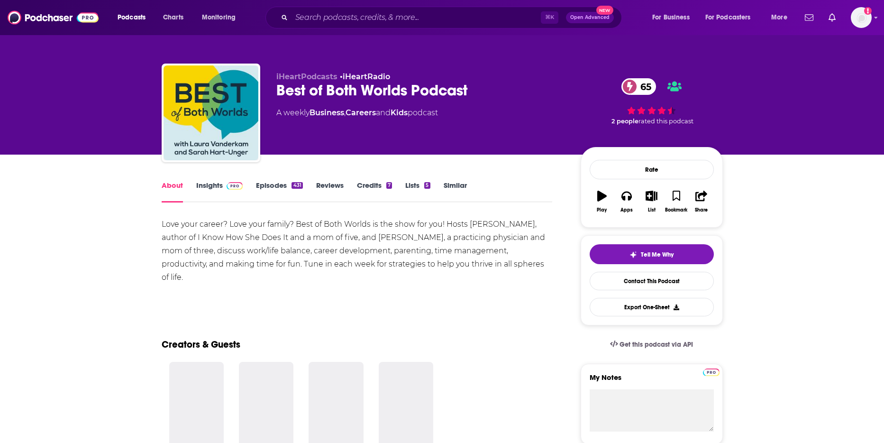 Image resolution: width=884 pixels, height=443 pixels. What do you see at coordinates (427, 185) in the screenshot?
I see `div: 5` at bounding box center [427, 185].